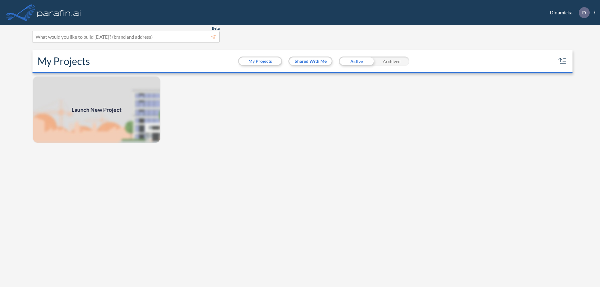 Image resolution: width=600 pixels, height=287 pixels. I want to click on button: My Projects, so click(260, 61).